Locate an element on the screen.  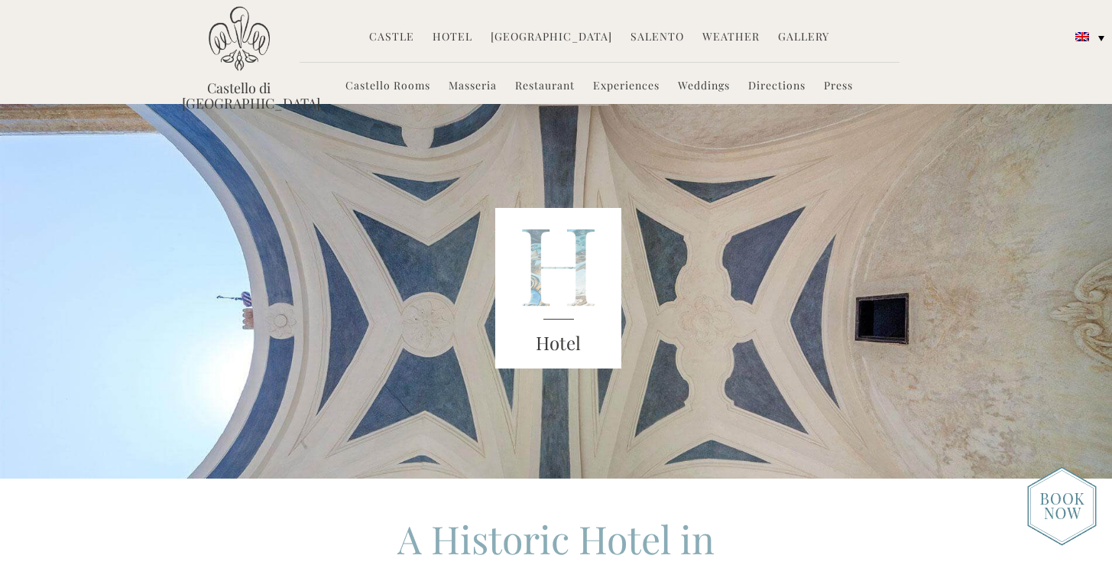
img: English is located at coordinates (1082, 37).